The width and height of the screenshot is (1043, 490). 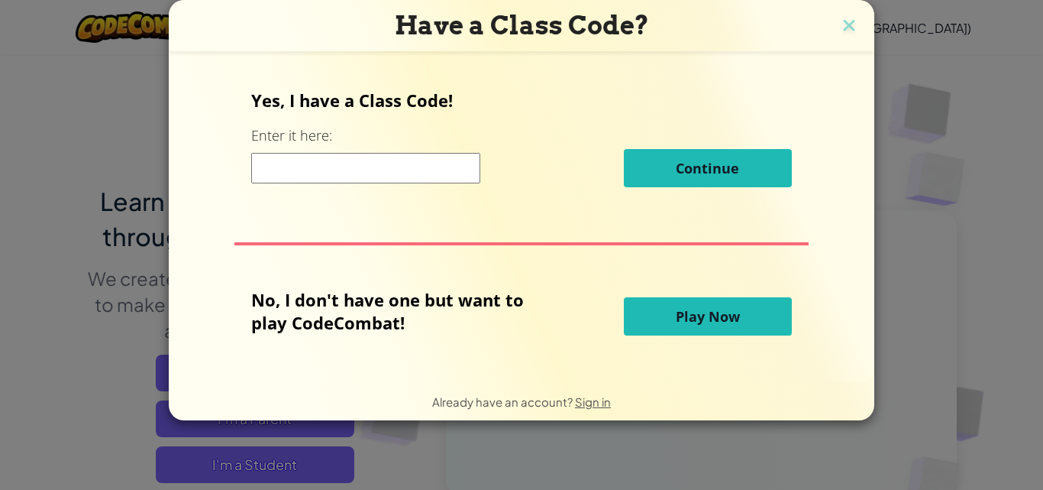 What do you see at coordinates (521, 100) in the screenshot?
I see `p: Yes, I have a Class Code!` at bounding box center [521, 100].